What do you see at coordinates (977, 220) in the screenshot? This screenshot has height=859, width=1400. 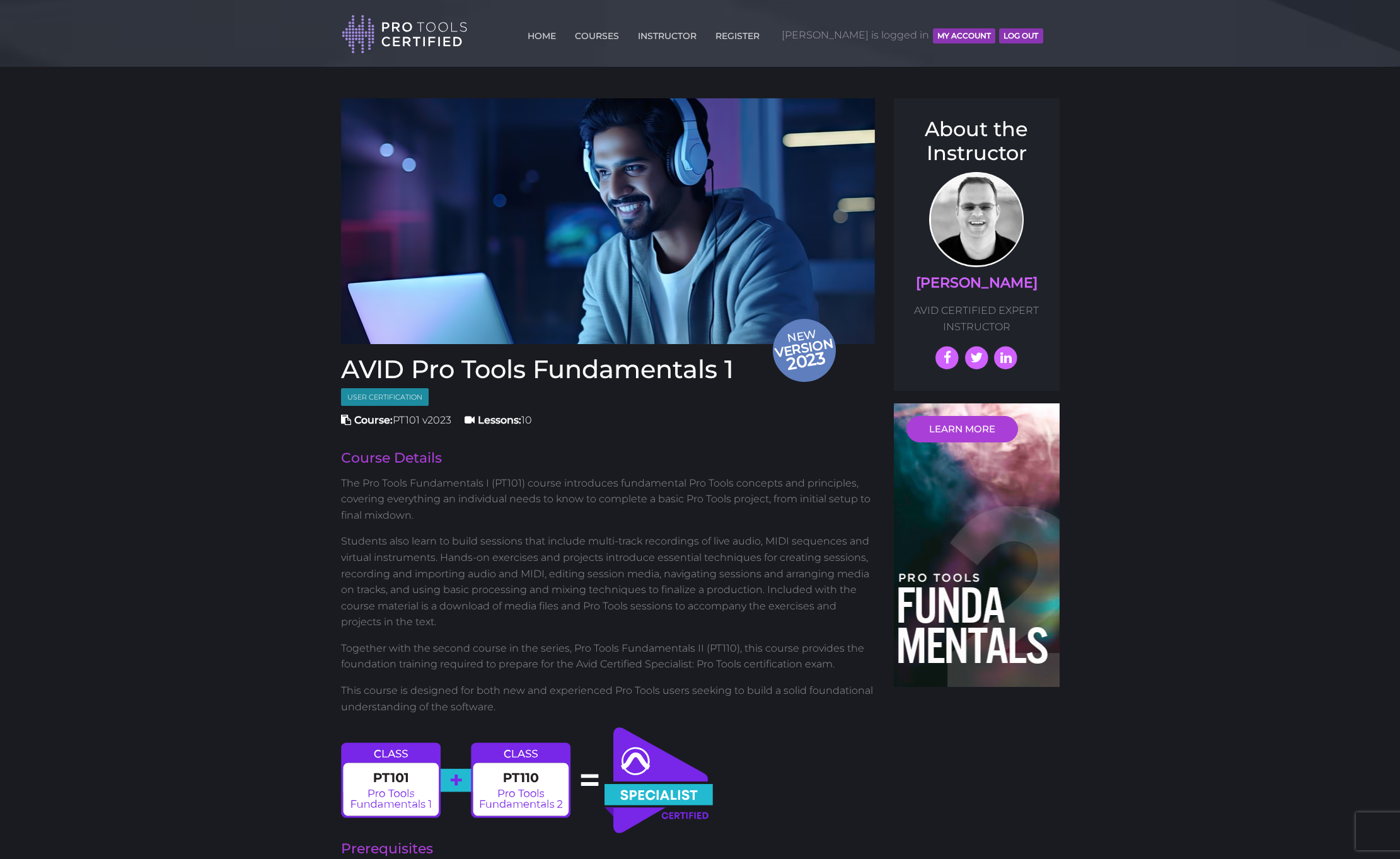 I see `img: AVID Expert Instructor, Professor Scott Beckett profile photo` at bounding box center [977, 220].